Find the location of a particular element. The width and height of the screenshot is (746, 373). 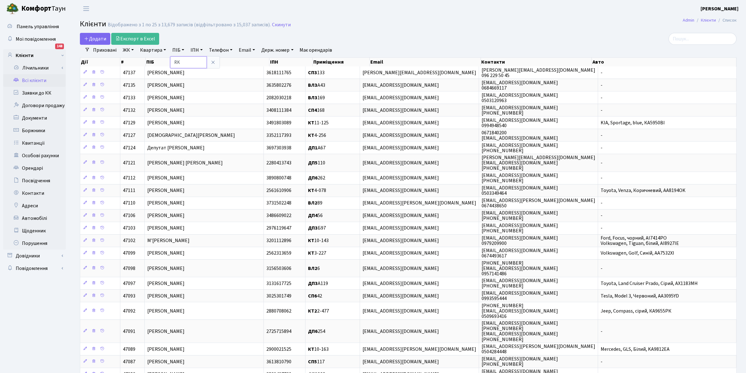

div: 148 is located at coordinates (60, 46).